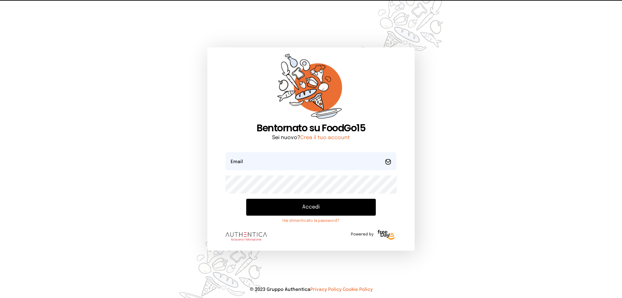 This screenshot has width=622, height=298. I want to click on h1: Bentornato su FoodGo15, so click(311, 128).